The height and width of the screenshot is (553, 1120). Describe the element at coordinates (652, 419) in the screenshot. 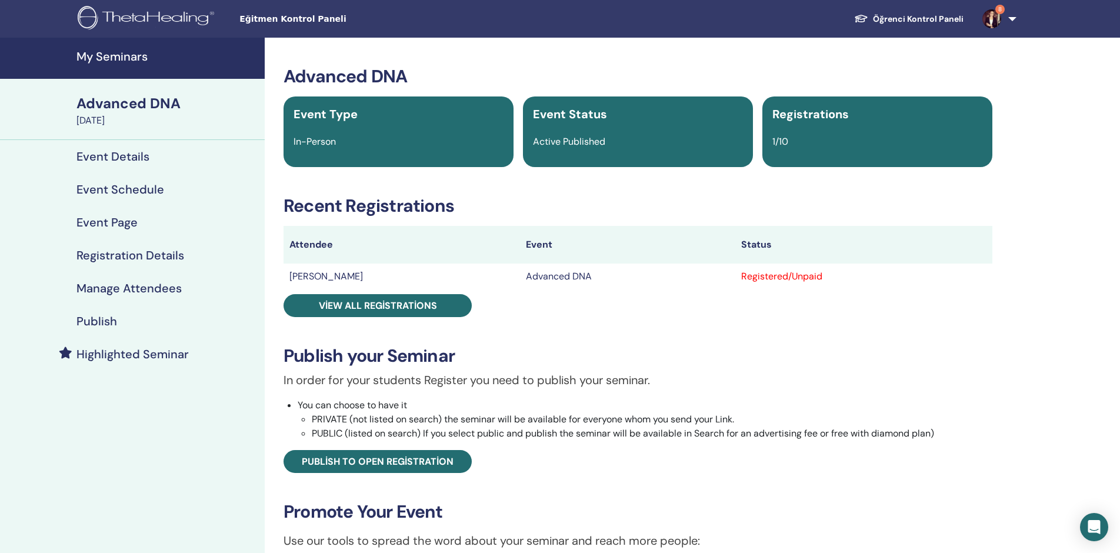

I see `li: PRIVATE (not listed on search) the seminar will be available for everyone whom you send your Link.` at that location.